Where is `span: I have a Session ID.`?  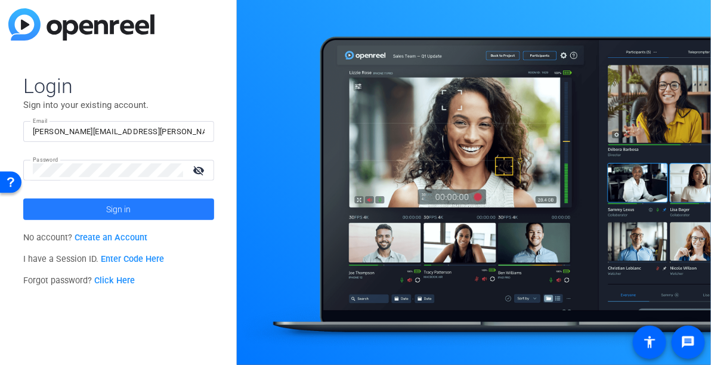
span: I have a Session ID. is located at coordinates (94, 259).